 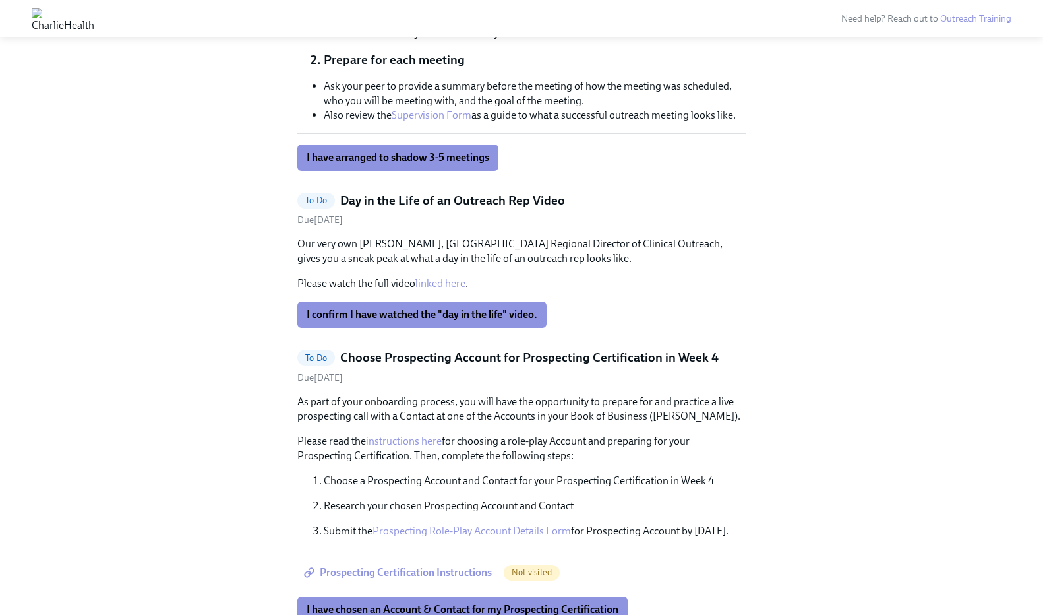 What do you see at coordinates (535, 94) in the screenshot?
I see `li: Ask your peer to provide a summary before the meeting of how the meeting was scheduled, who you w...` at bounding box center [535, 94].